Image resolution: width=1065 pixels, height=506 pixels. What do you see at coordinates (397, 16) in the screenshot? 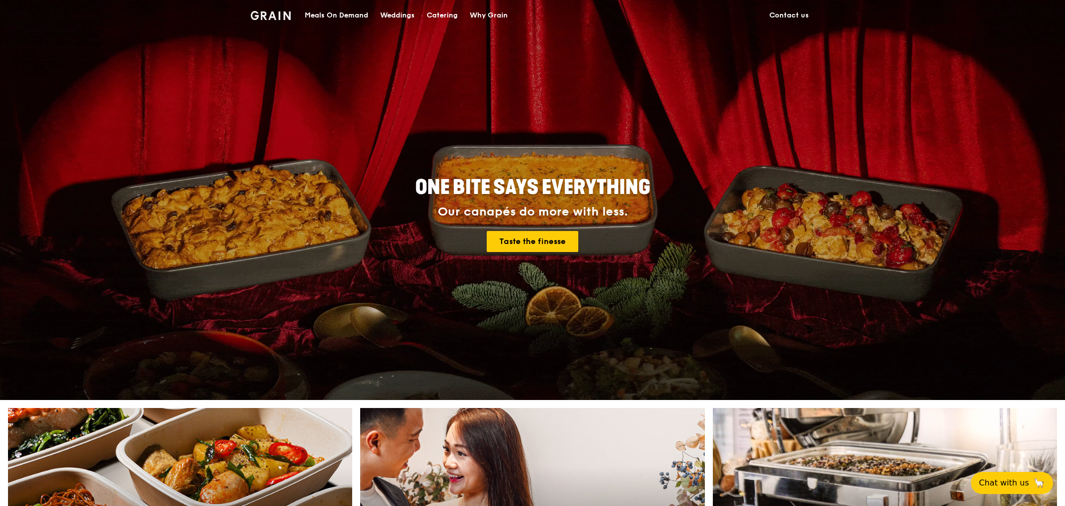
I see `a: Weddings` at bounding box center [397, 16].